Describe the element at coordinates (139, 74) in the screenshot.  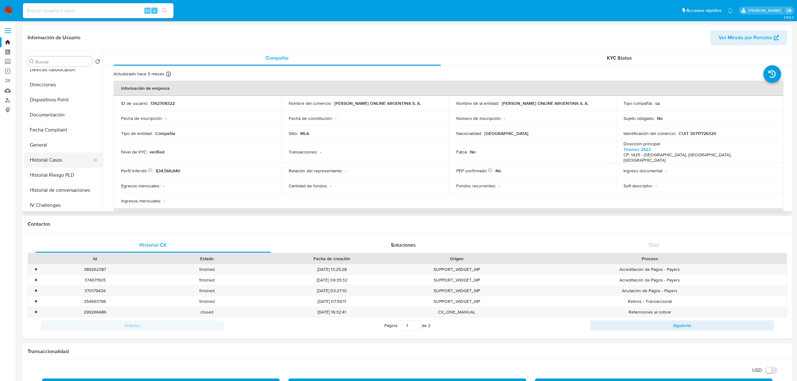
I see `p: Actualizado hace 5 meses` at that location.